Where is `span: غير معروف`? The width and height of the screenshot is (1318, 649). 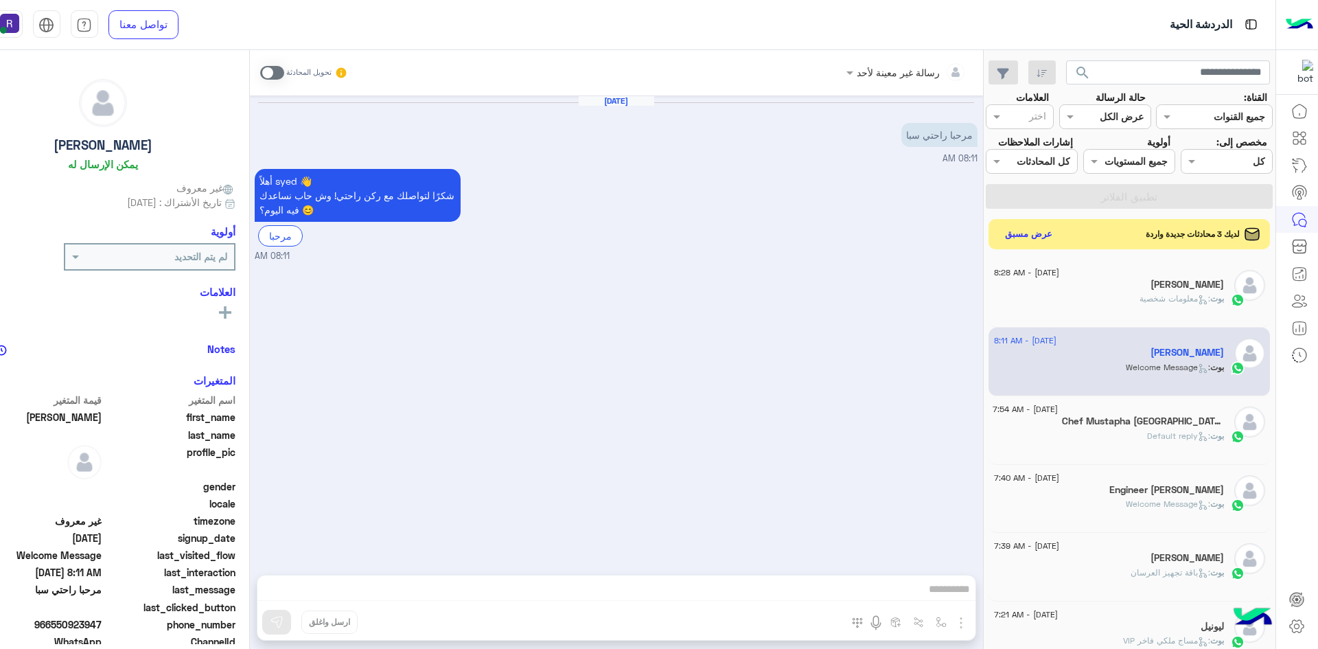
span: غير معروف is located at coordinates (206, 187).